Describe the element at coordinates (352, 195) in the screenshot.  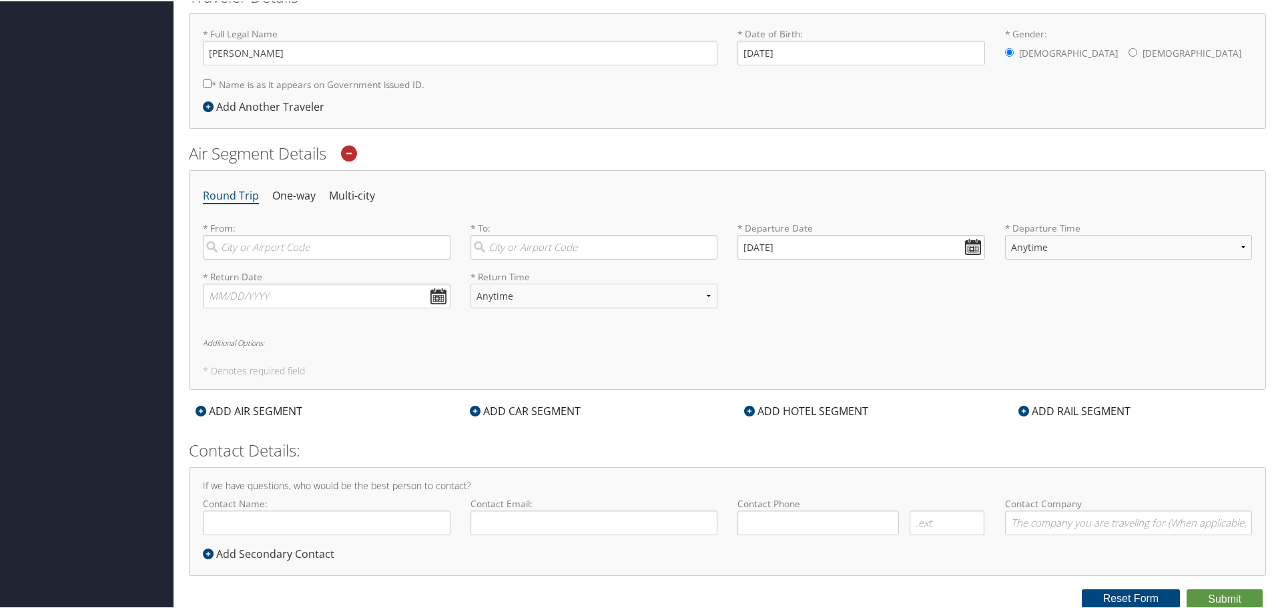
I see `li: Multi-city` at that location.